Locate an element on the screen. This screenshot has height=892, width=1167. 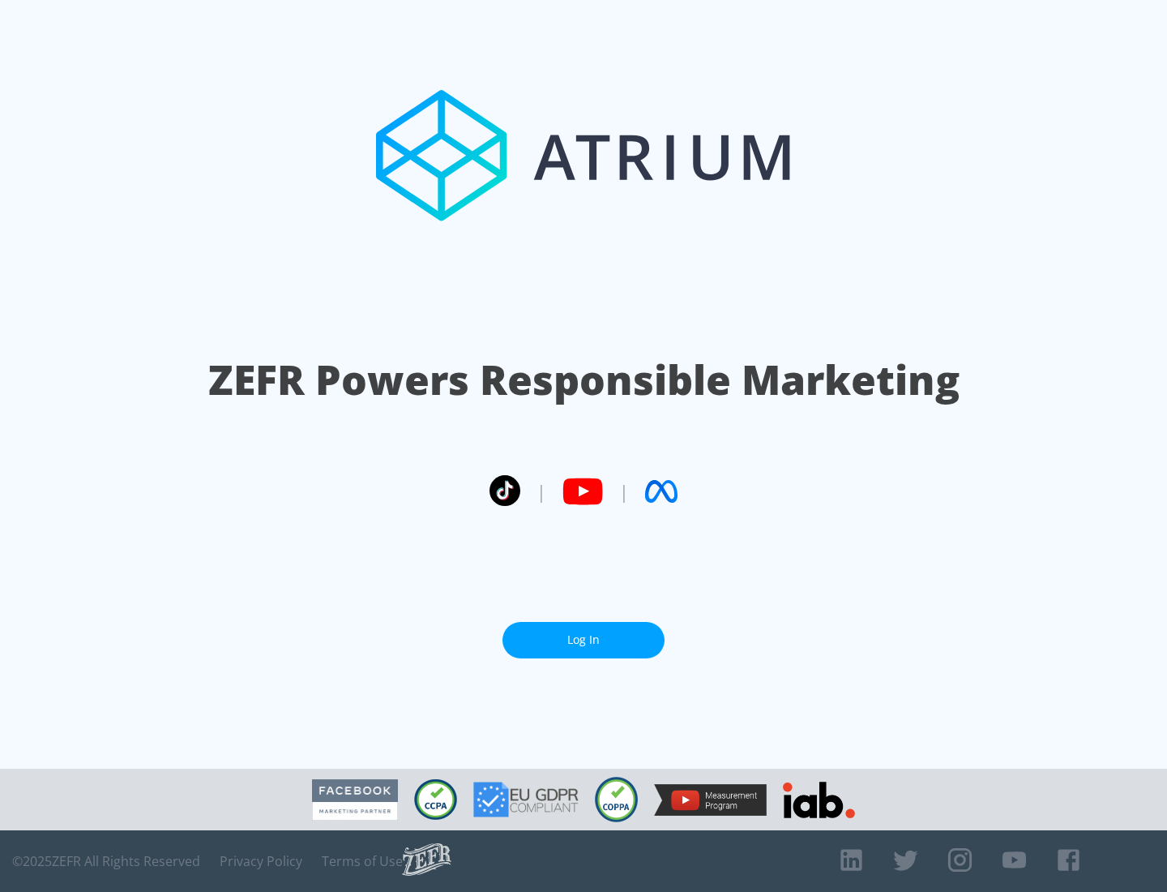
img: YouTube Measurement Program is located at coordinates (710, 799).